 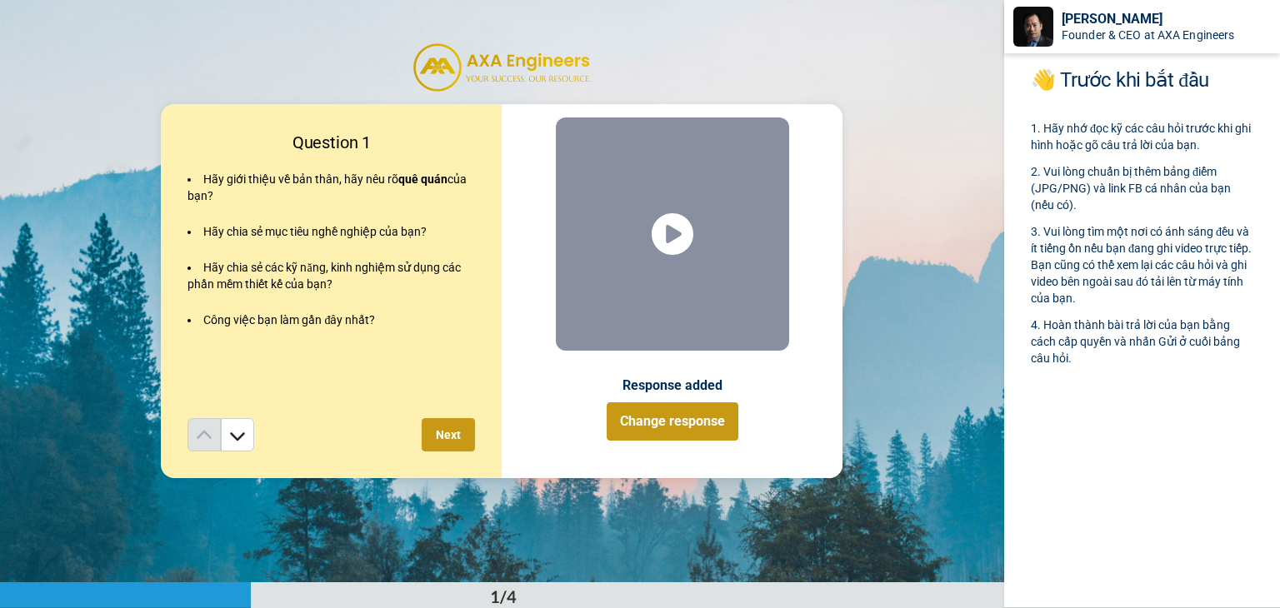 I want to click on span: Hãy nhớ đọc kỹ các câu hỏi trước khi ghi hình hoặc gõ câu trả lời của bạn., so click(x=1141, y=137).